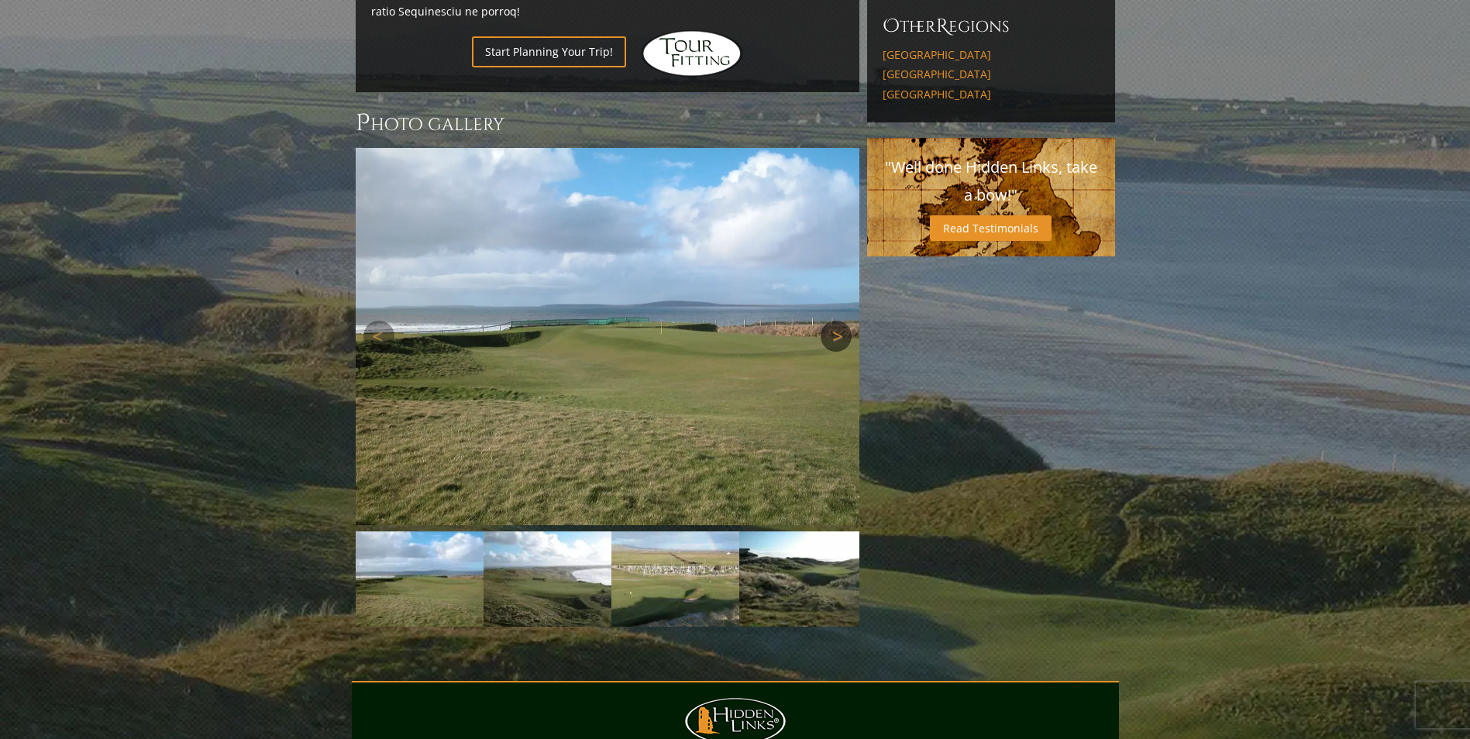 Image resolution: width=1470 pixels, height=739 pixels. I want to click on a: Start Planning Your Trip!, so click(549, 51).